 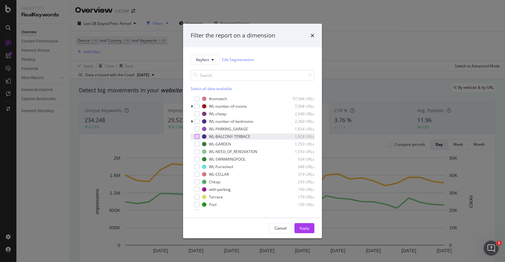 What do you see at coordinates (299, 174) in the screenshot?
I see `div: 319 URLs` at bounding box center [299, 174].